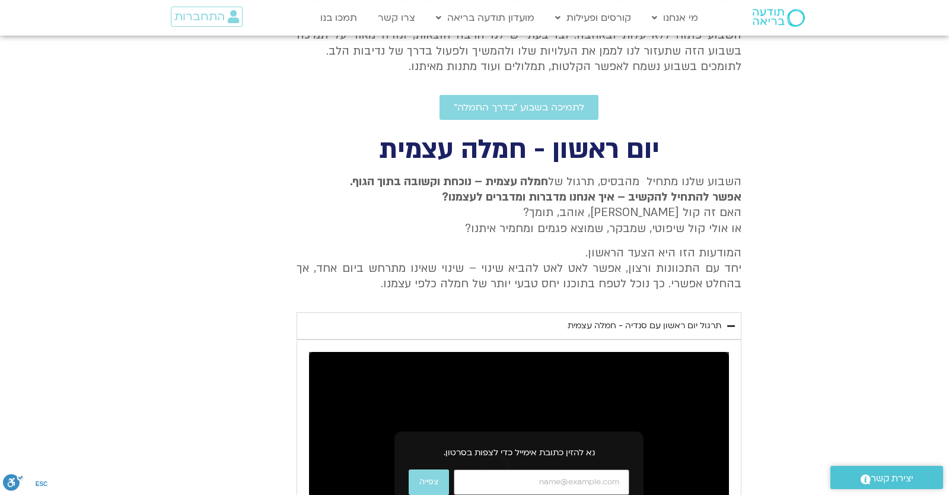 The image size is (949, 495). I want to click on p: נא להזין כתובת אימייל כדי לצפות בסרטון., so click(519, 453).